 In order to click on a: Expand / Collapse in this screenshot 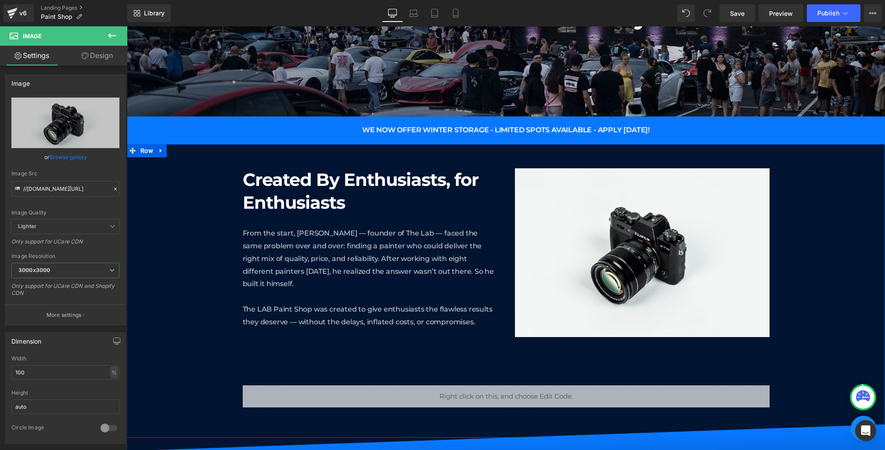, I will do `click(34, 124)`.